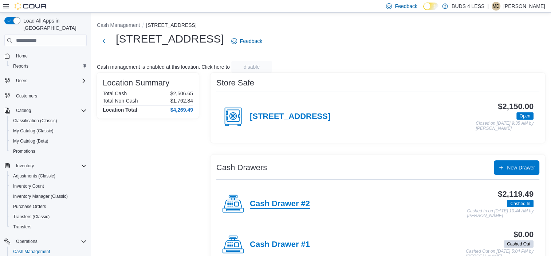 Image resolution: width=551 pixels, height=256 pixels. What do you see at coordinates (48, 152) in the screenshot?
I see `button: Promotions` at bounding box center [48, 152].